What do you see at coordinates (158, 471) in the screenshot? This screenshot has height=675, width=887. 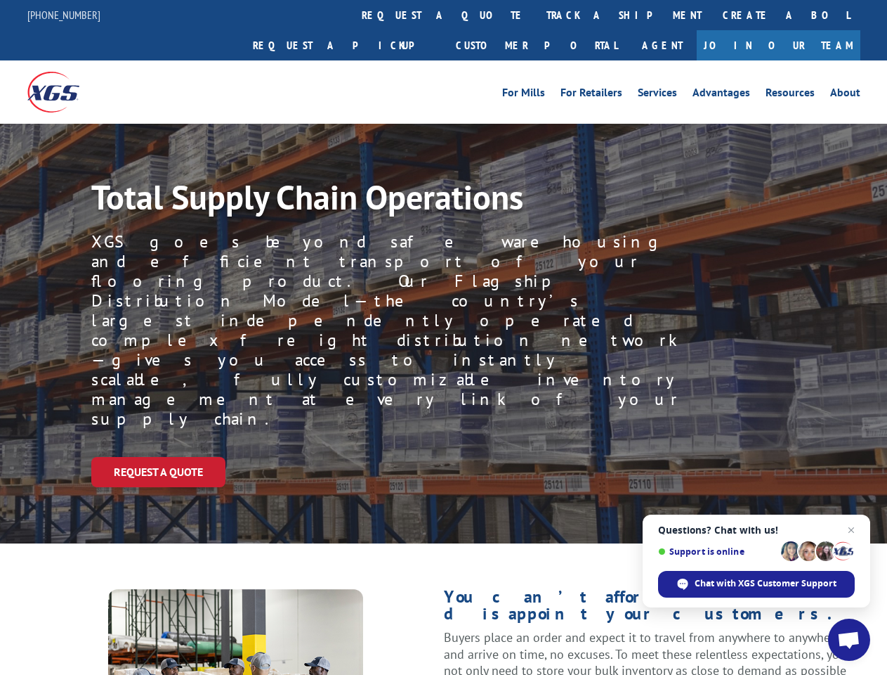 I see `a: Request a Quote` at bounding box center [158, 471].